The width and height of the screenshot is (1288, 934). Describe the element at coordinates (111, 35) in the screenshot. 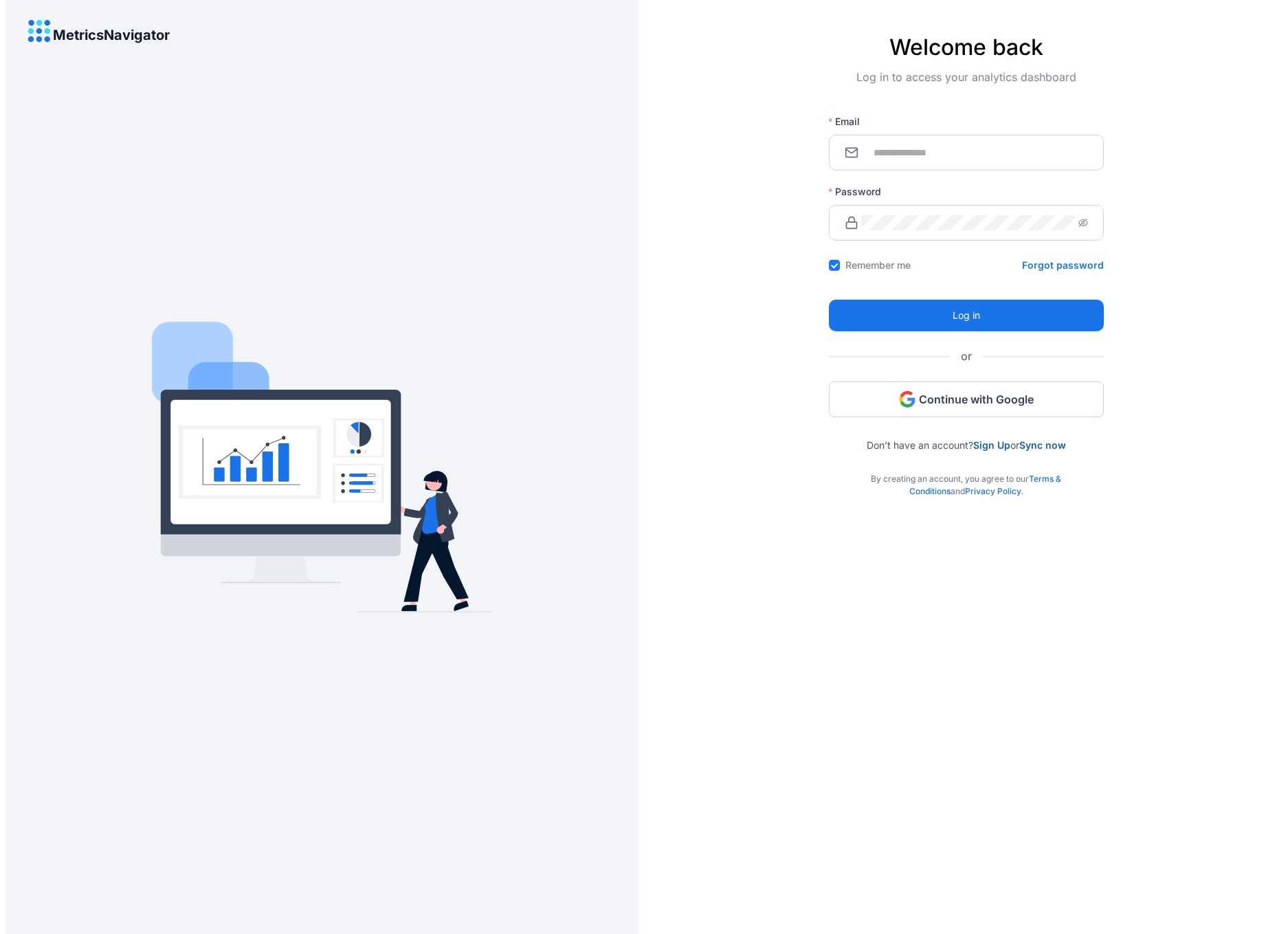

I see `h4: MetricsNavigator` at that location.